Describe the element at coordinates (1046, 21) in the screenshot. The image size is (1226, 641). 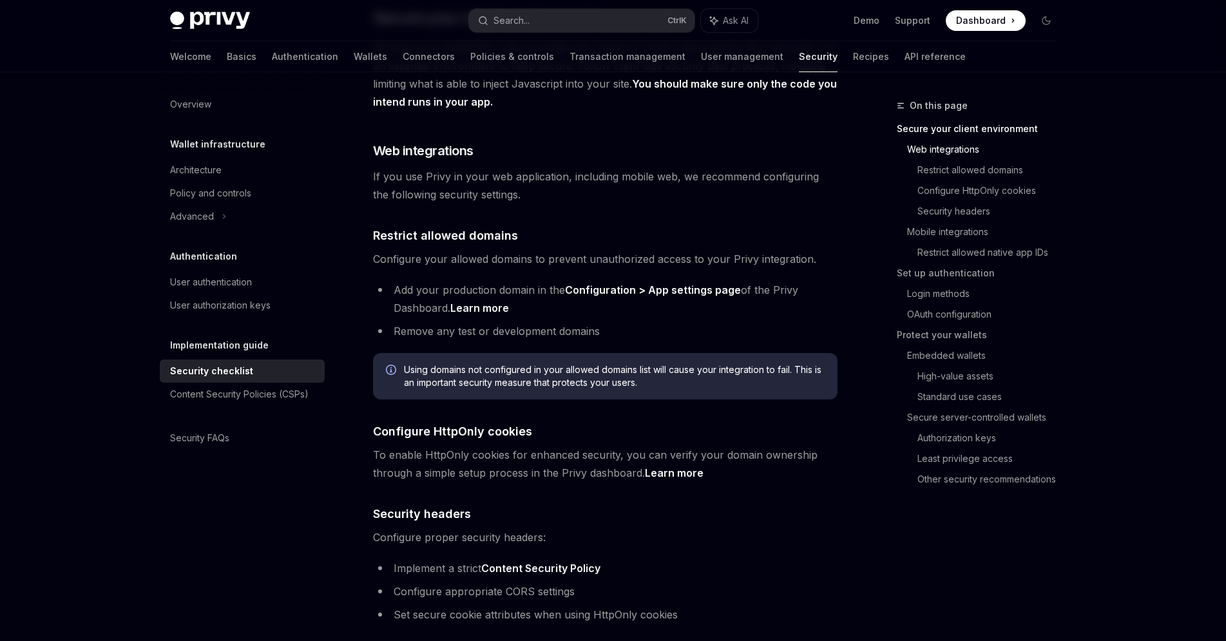
I see `button: Toggle dark mode` at that location.